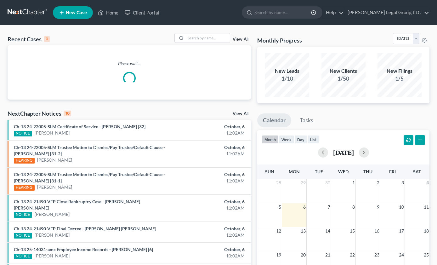 The height and width of the screenshot is (265, 437). I want to click on div: 10:02AM, so click(208, 256).